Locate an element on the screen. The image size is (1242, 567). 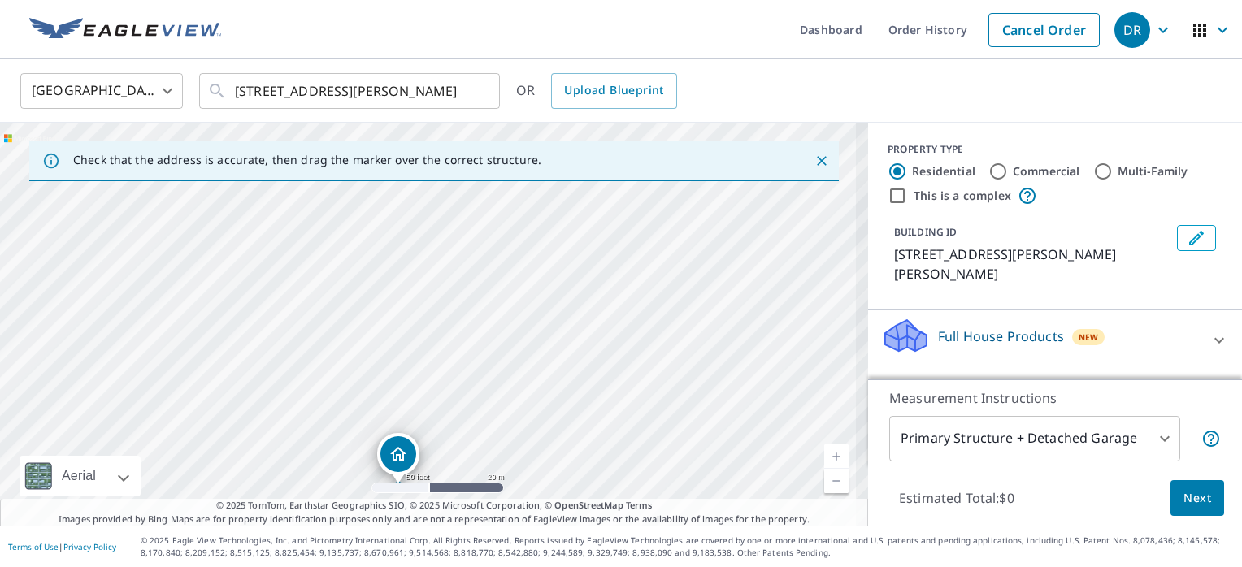
div: Roof ProductsNew is located at coordinates (1055, 400).